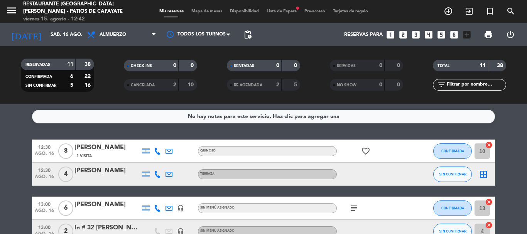  I want to click on i: menu, so click(12, 10).